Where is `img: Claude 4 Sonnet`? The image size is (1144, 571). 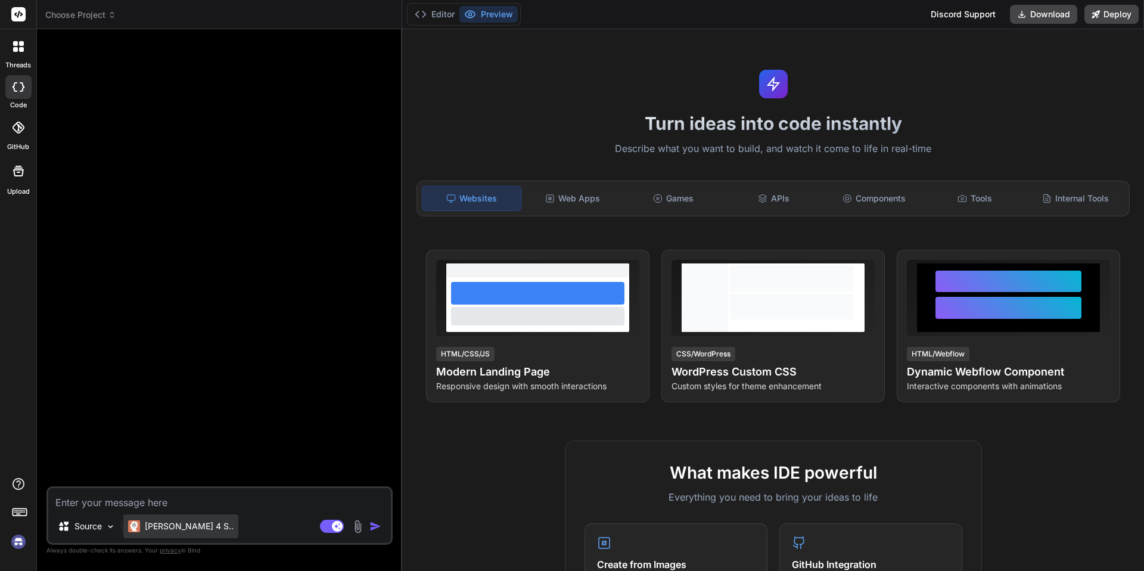
img: Claude 4 Sonnet is located at coordinates (134, 526).